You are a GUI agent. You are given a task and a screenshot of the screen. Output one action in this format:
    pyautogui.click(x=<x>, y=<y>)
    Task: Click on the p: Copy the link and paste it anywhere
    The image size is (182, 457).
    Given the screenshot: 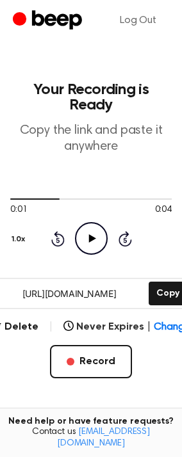 What is the action you would take?
    pyautogui.click(x=91, y=139)
    